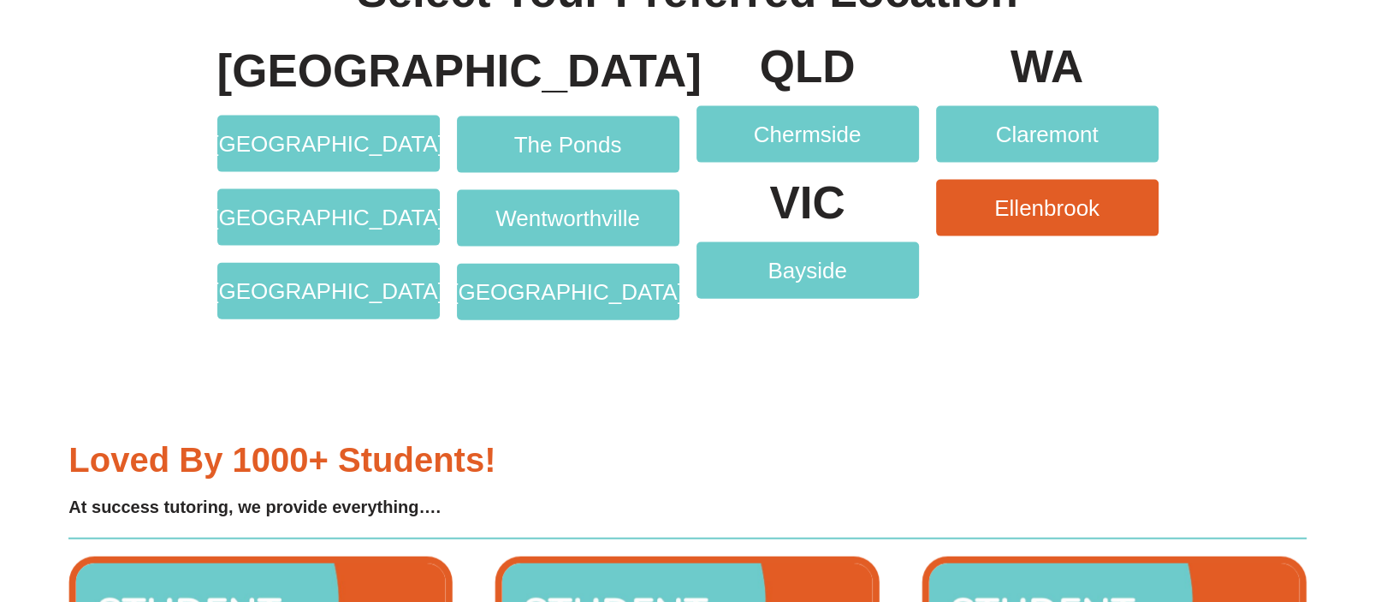 The image size is (1375, 602). What do you see at coordinates (808, 134) in the screenshot?
I see `span: Chermside` at bounding box center [808, 134].